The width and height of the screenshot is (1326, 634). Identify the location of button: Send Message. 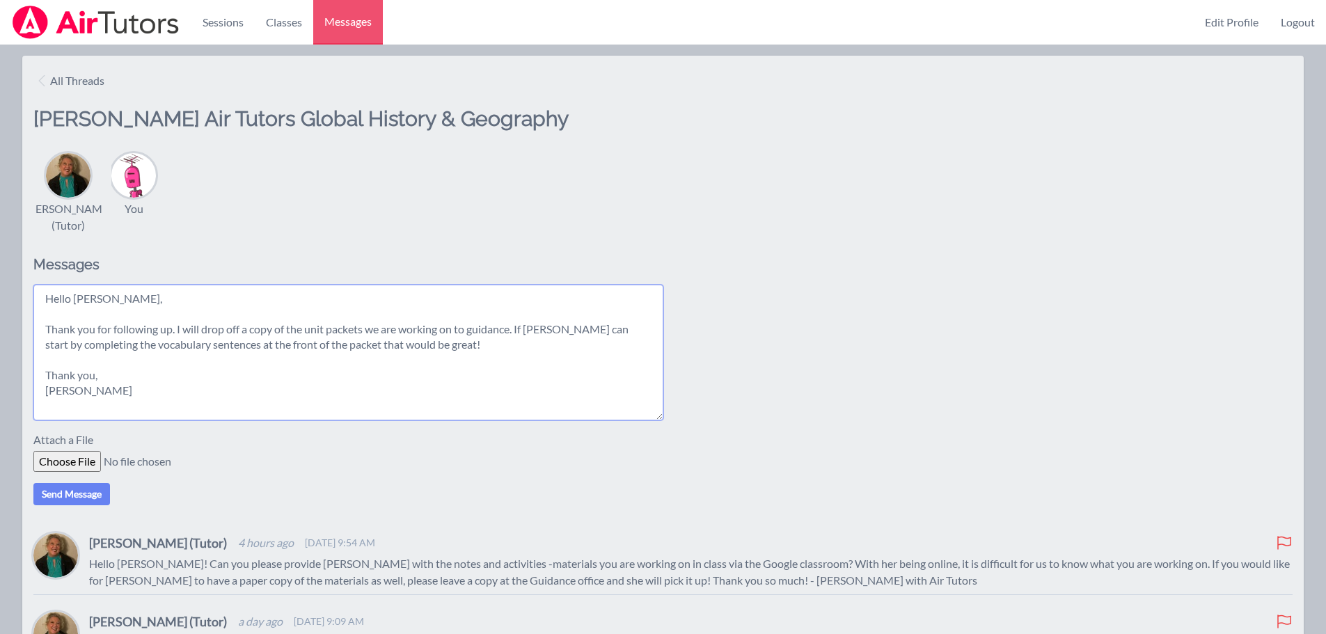
(72, 494).